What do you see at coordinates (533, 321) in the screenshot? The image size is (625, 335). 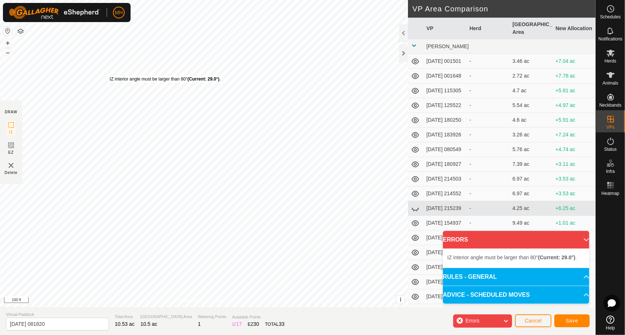 I see `span: Cancel` at bounding box center [533, 321].